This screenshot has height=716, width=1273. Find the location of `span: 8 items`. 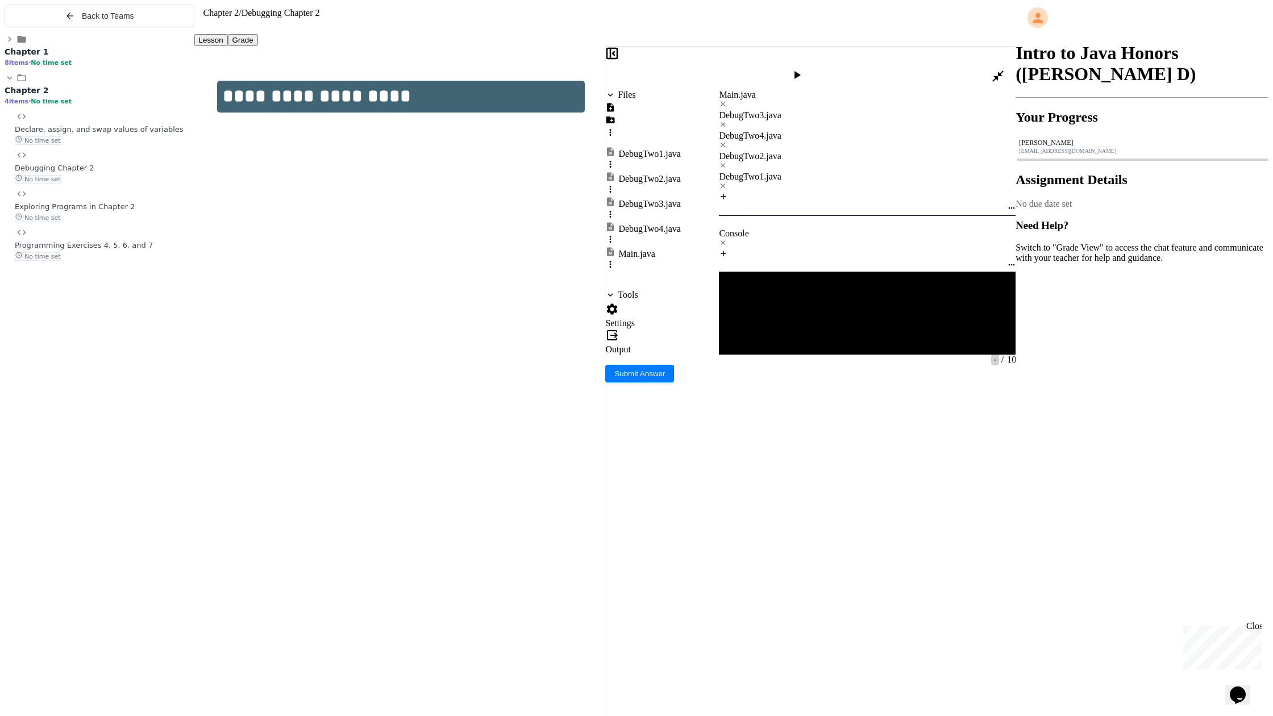

span: 8 items is located at coordinates (16, 63).